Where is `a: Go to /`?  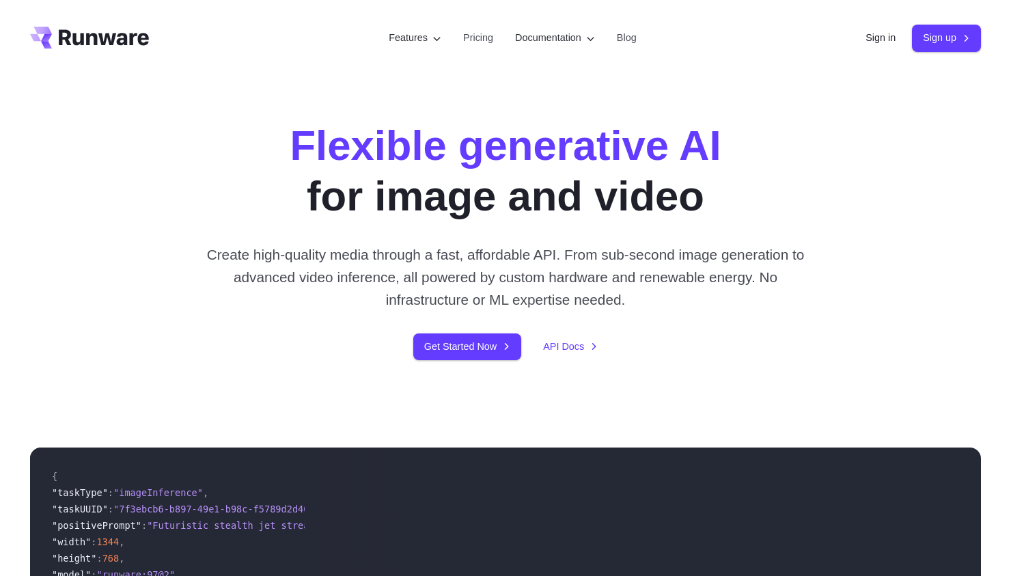
a: Go to / is located at coordinates (90, 38).